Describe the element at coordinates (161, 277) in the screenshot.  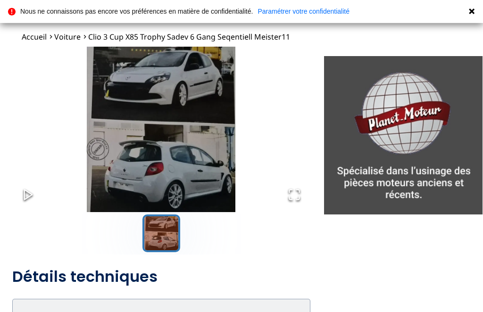
I see `h2: Détails techniques` at that location.